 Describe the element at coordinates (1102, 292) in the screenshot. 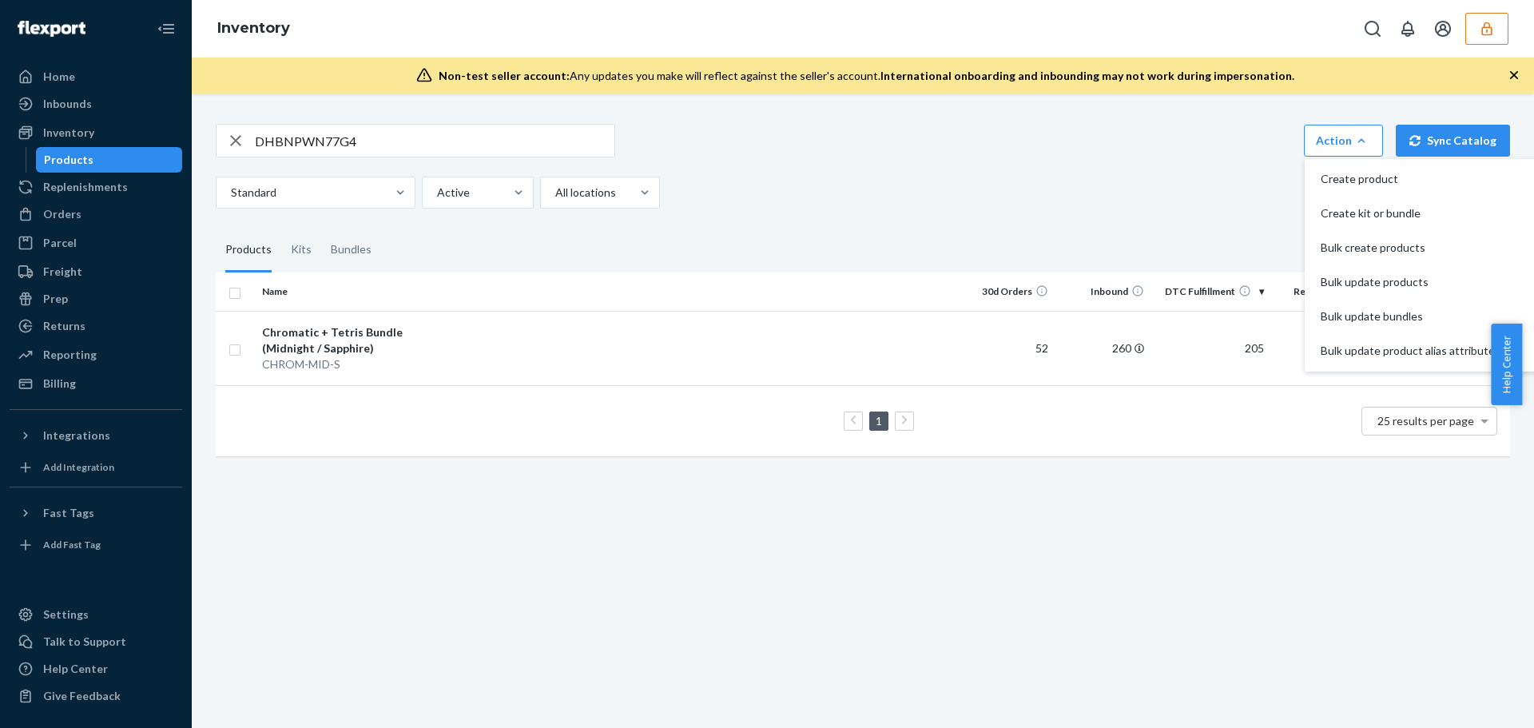

I see `th: Inbound` at that location.